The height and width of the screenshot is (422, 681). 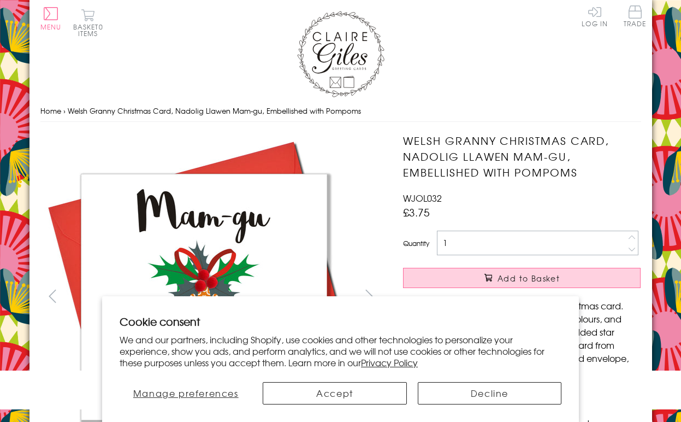 I want to click on button: Add to Basket, so click(x=522, y=277).